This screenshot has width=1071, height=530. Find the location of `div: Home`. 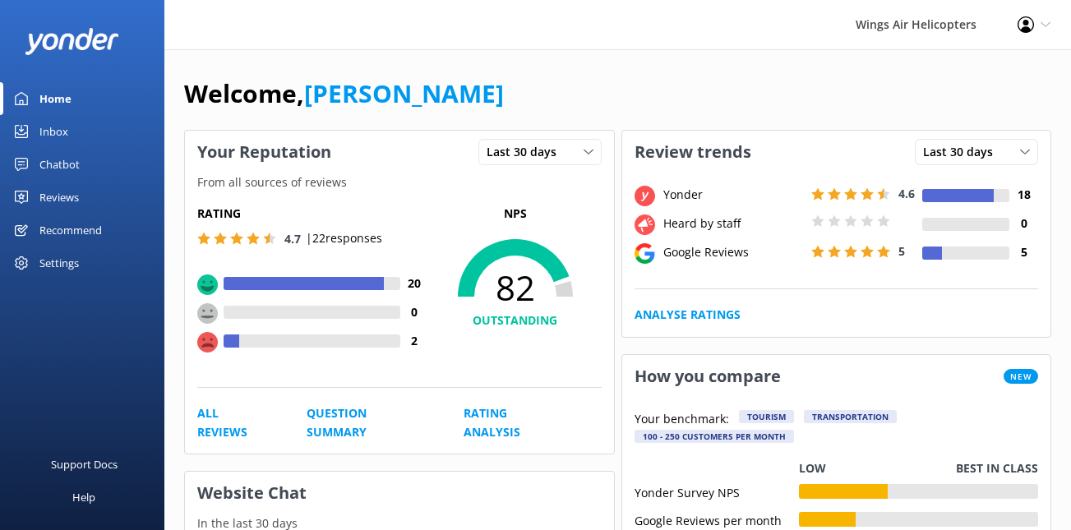

div: Home is located at coordinates (55, 99).